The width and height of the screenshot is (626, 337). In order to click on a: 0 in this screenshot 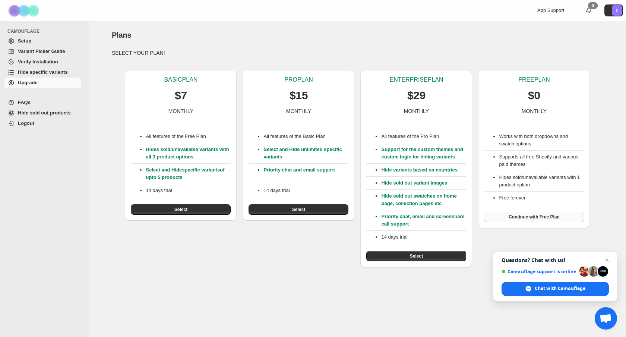, I will do `click(588, 10)`.